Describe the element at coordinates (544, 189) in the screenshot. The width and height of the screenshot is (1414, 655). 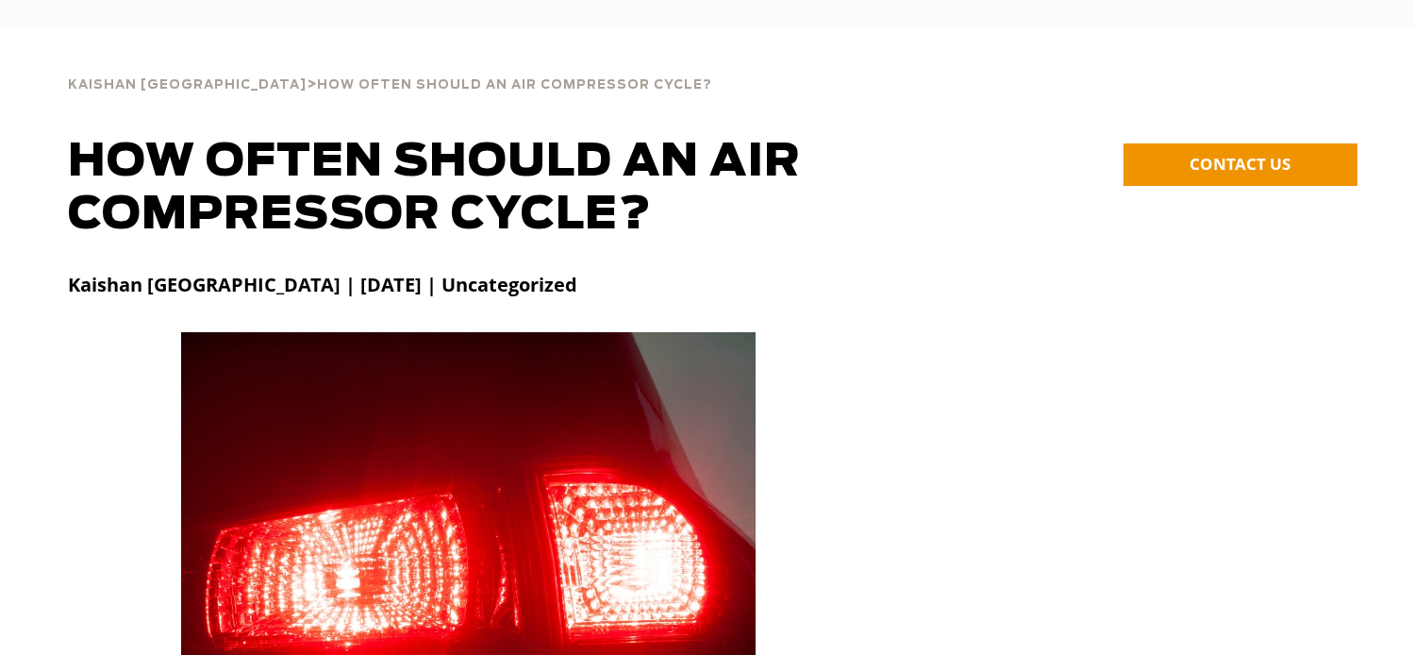
I see `h1: How Often Should an Air Compressor Cycle?` at that location.